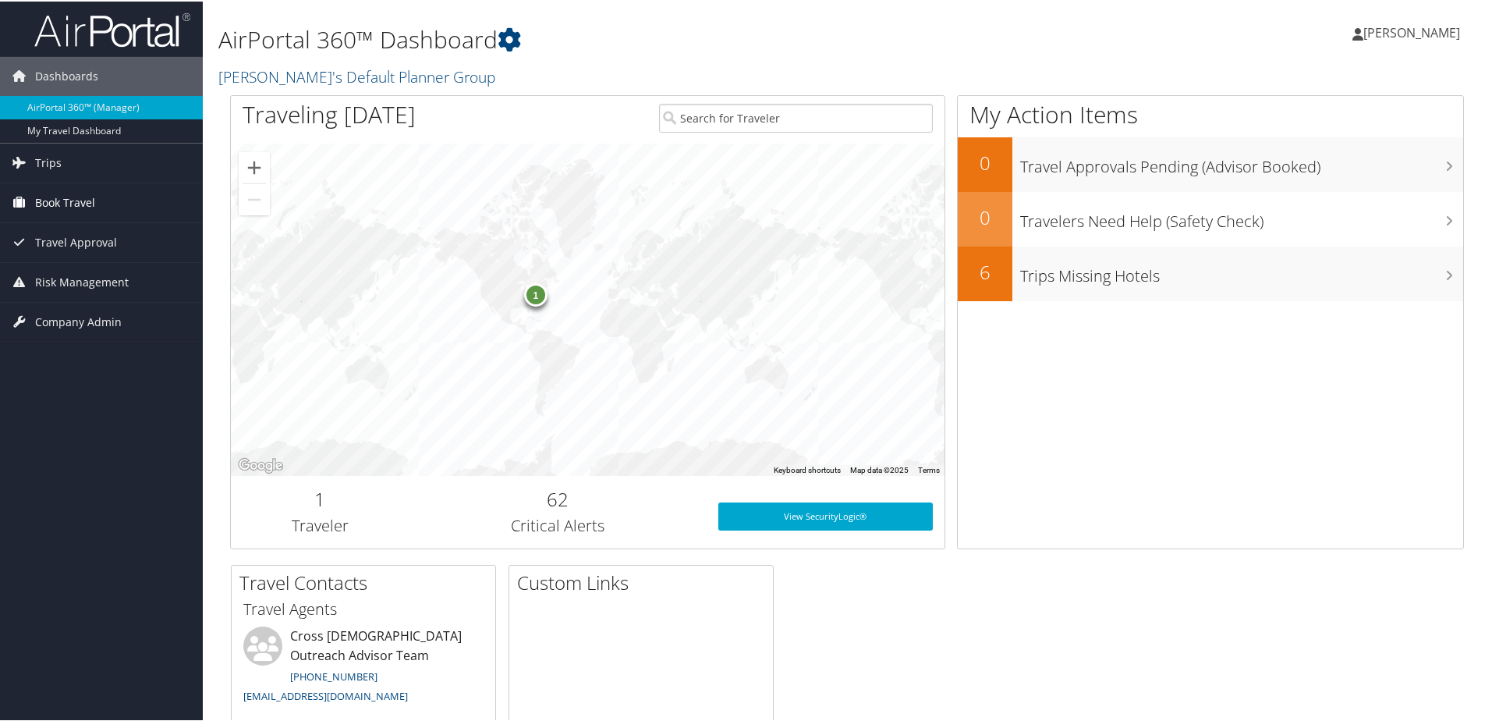  Describe the element at coordinates (1242, 161) in the screenshot. I see `h3: Travel Approvals Pending (Advisor Booked)` at that location.